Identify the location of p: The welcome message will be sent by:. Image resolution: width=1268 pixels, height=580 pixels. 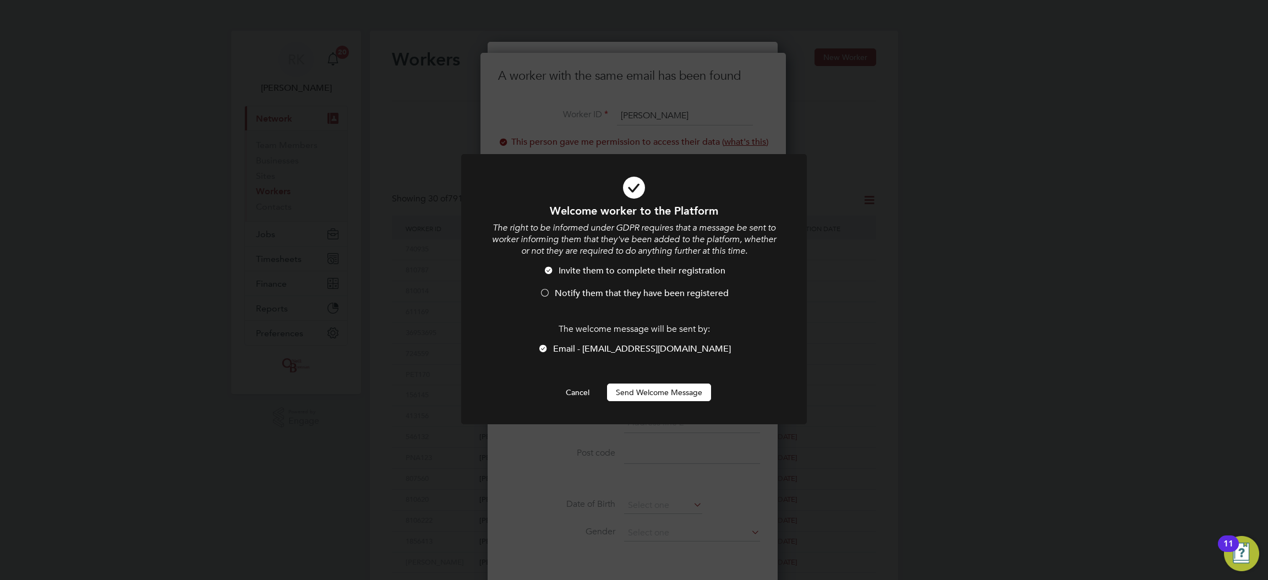
(634, 329).